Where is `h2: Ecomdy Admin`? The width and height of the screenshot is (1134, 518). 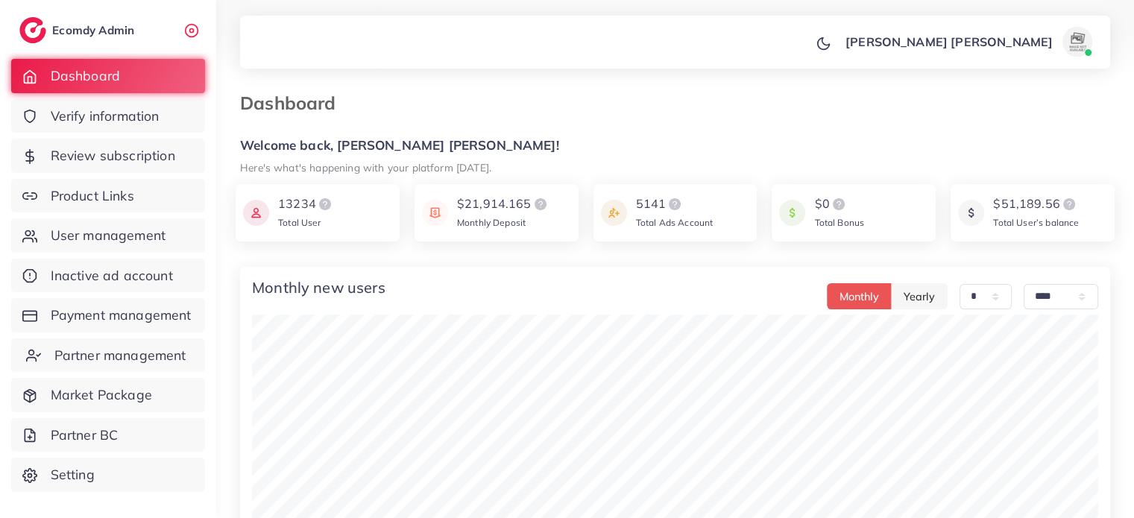 h2: Ecomdy Admin is located at coordinates (95, 30).